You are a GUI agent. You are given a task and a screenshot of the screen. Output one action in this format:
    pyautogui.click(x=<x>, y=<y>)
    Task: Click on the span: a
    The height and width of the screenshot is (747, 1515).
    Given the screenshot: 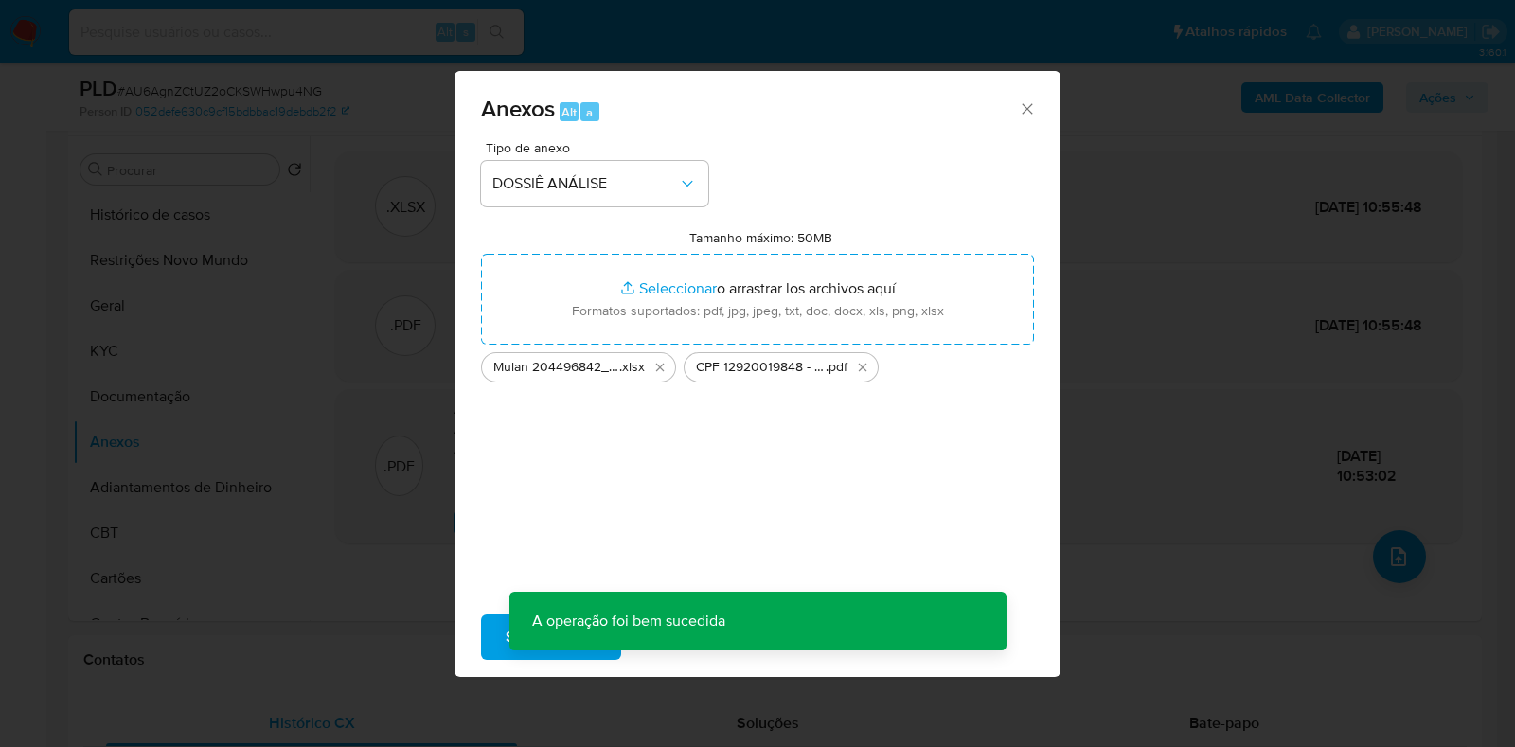 What is the action you would take?
    pyautogui.click(x=589, y=112)
    